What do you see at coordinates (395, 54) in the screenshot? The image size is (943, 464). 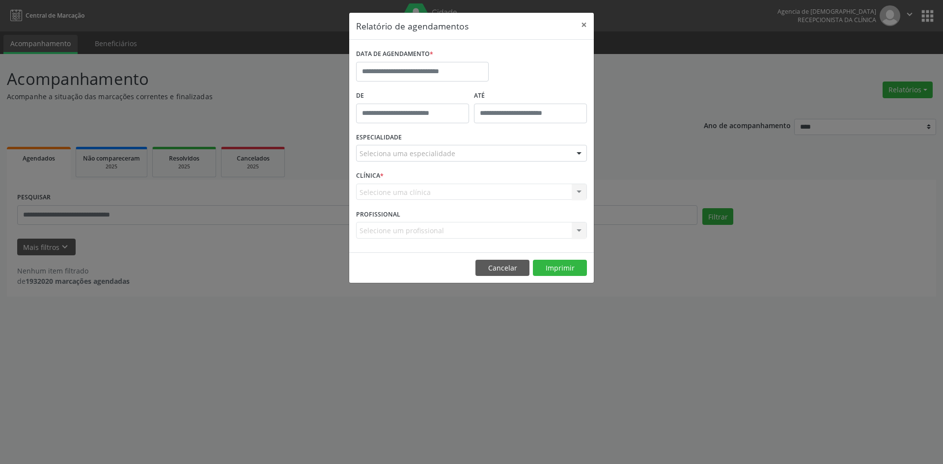 I see `label: DATA DE AGENDAMENTO` at bounding box center [395, 54].